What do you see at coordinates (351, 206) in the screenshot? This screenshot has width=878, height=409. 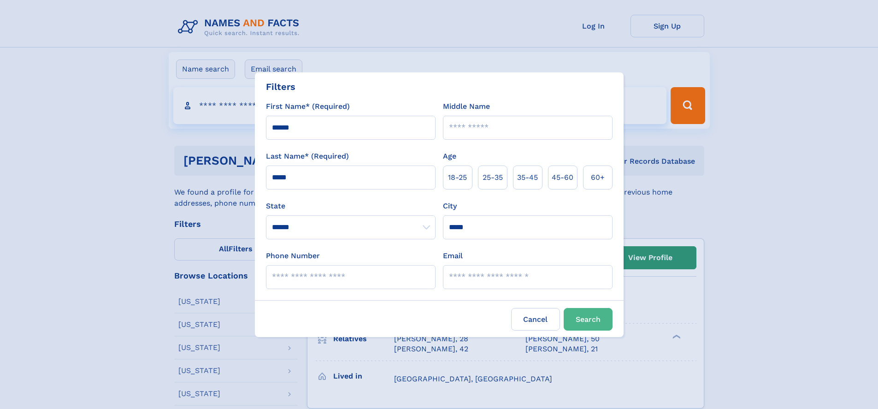 I see `label: State` at bounding box center [351, 206].